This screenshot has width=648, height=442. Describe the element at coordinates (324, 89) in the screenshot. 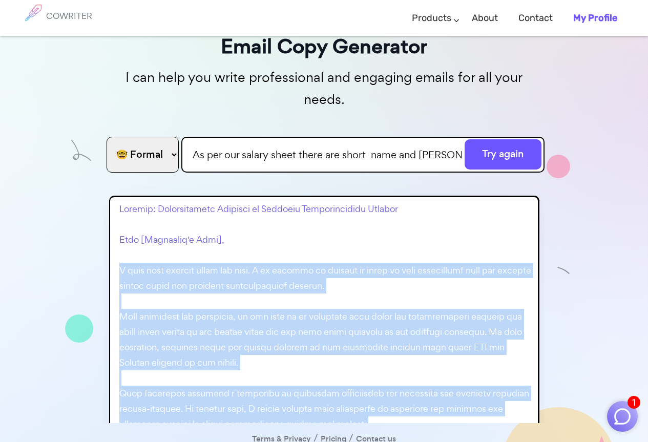

I see `p: I can help you write professional and engaging emails for all your needs.` at that location.